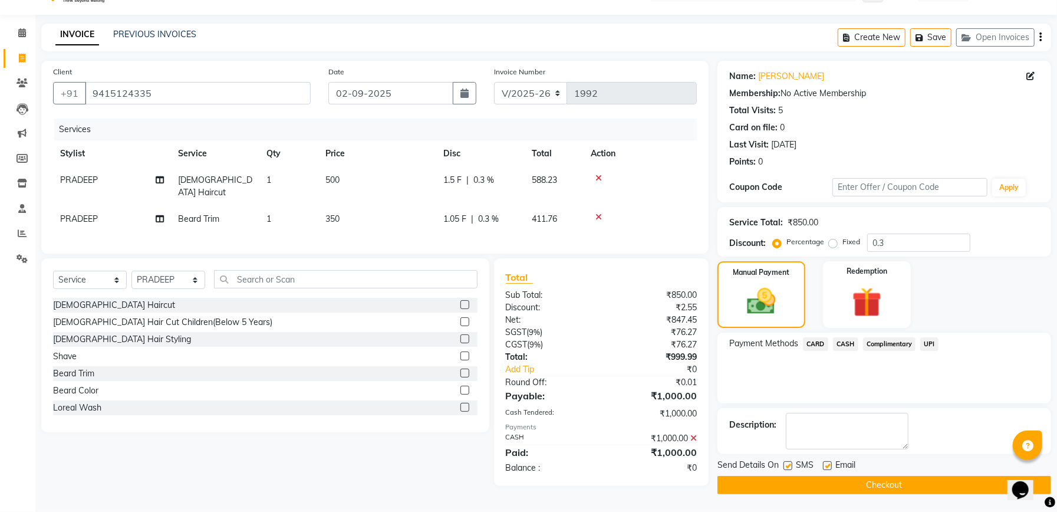 This screenshot has height=512, width=1057. I want to click on label: Redemption, so click(867, 271).